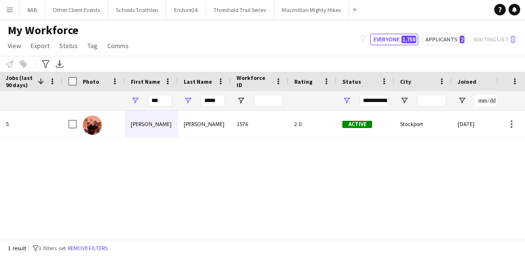  What do you see at coordinates (303, 81) in the screenshot?
I see `span: Rating` at bounding box center [303, 81].